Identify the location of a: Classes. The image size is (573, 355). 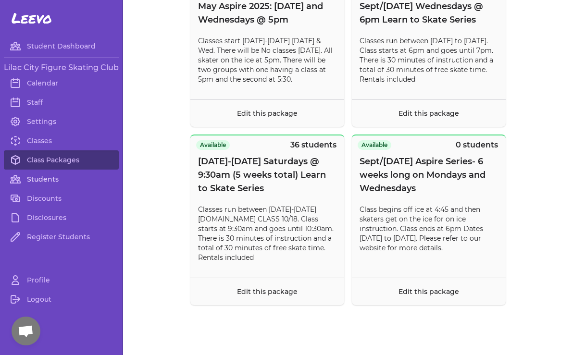
(61, 141).